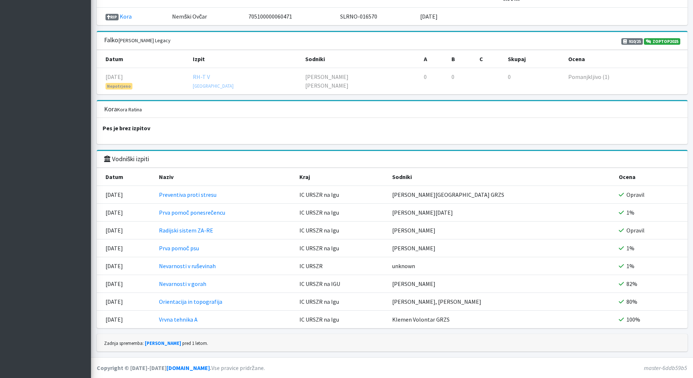 Image resolution: width=693 pixels, height=378 pixels. What do you see at coordinates (433, 59) in the screenshot?
I see `th: A` at bounding box center [433, 59].